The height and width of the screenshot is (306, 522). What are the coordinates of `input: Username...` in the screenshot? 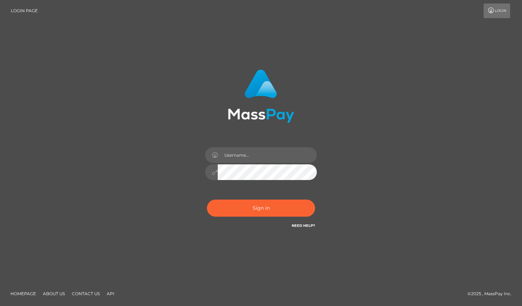 It's located at (267, 155).